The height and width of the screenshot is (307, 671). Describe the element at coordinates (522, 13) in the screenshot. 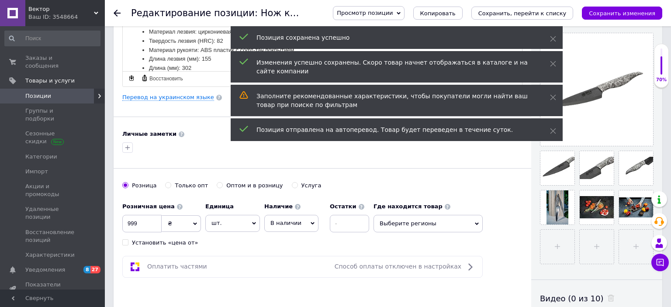

I see `i: Сохранить, перейти к списку` at that location.